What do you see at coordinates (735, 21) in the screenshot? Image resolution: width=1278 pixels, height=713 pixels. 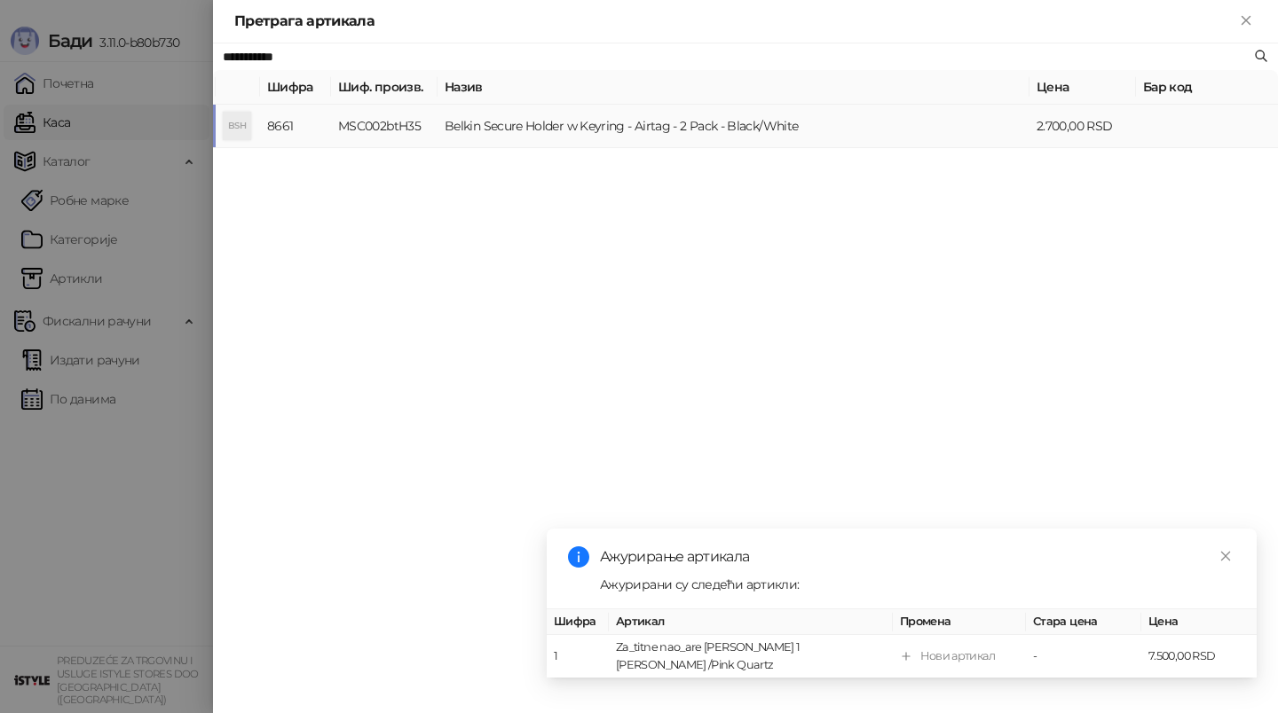 I see `div: Претрага артикала` at bounding box center [735, 21].